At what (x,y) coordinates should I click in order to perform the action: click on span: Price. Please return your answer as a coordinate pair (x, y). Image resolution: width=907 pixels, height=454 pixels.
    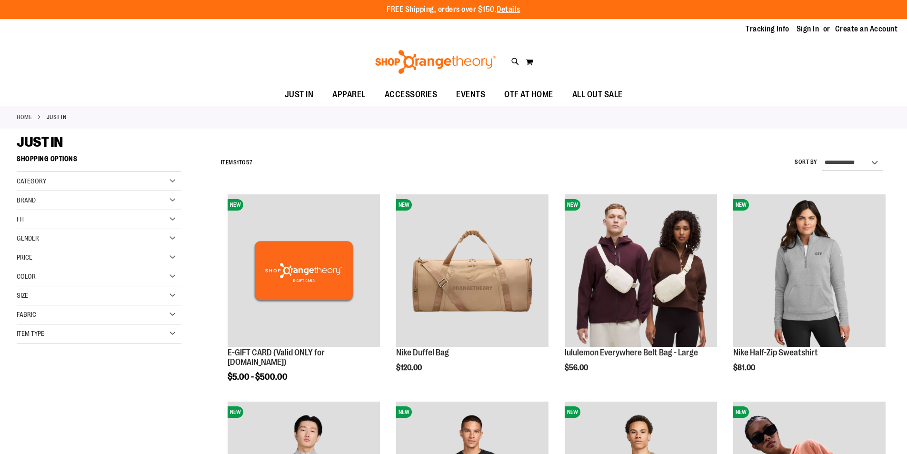
    Looking at the image, I should click on (24, 257).